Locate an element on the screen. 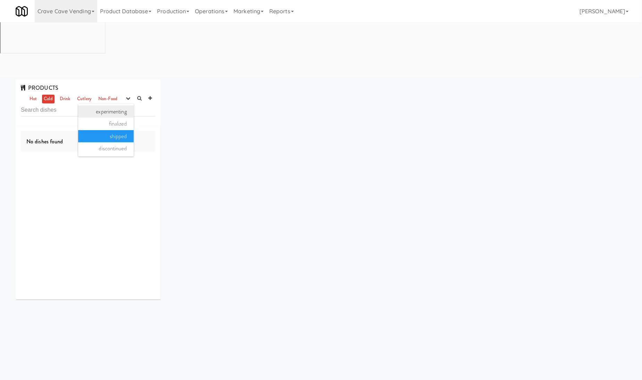 The height and width of the screenshot is (380, 642). a: Drink is located at coordinates (65, 99).